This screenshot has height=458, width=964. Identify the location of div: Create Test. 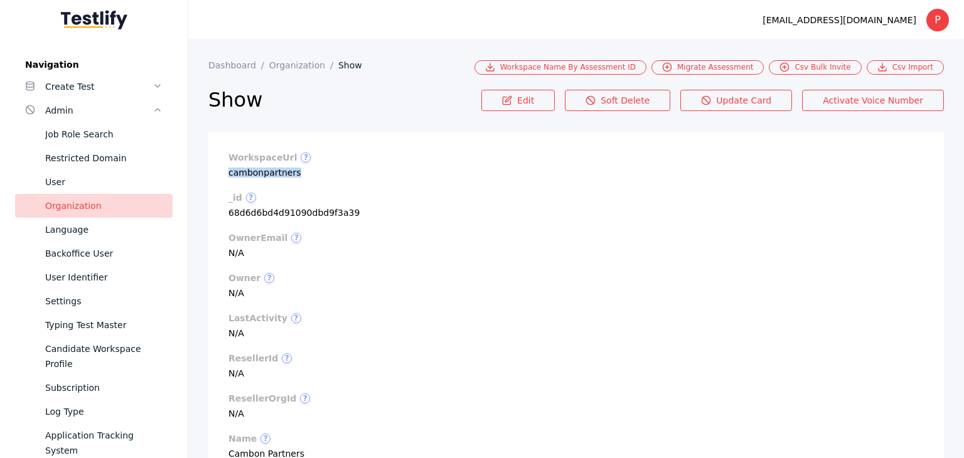
(99, 87).